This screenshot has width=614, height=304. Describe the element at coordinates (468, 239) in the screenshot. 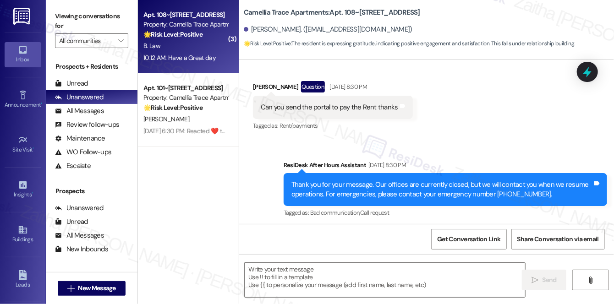

I see `span: Get Conversation Link` at that location.